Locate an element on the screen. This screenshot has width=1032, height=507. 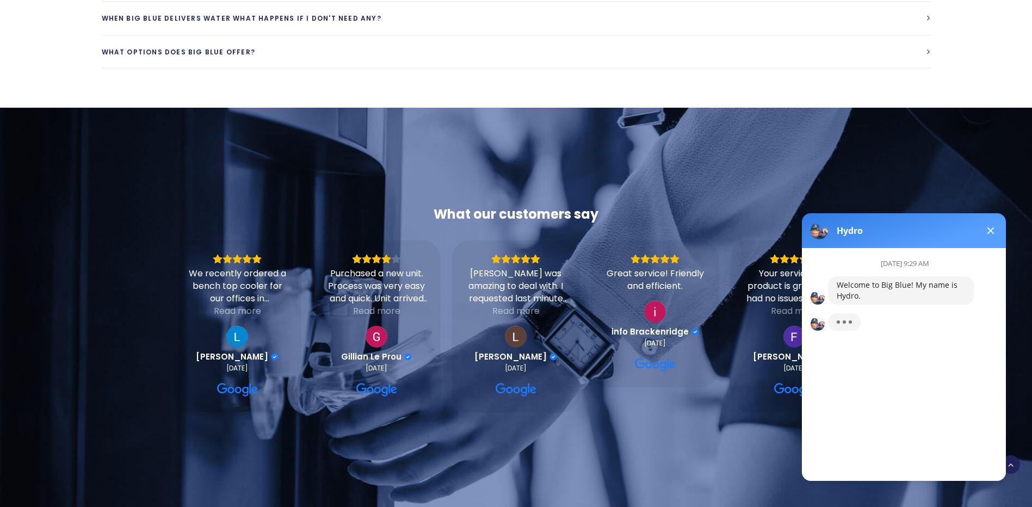
a: Review by Lily Stevenson is located at coordinates (516, 357).